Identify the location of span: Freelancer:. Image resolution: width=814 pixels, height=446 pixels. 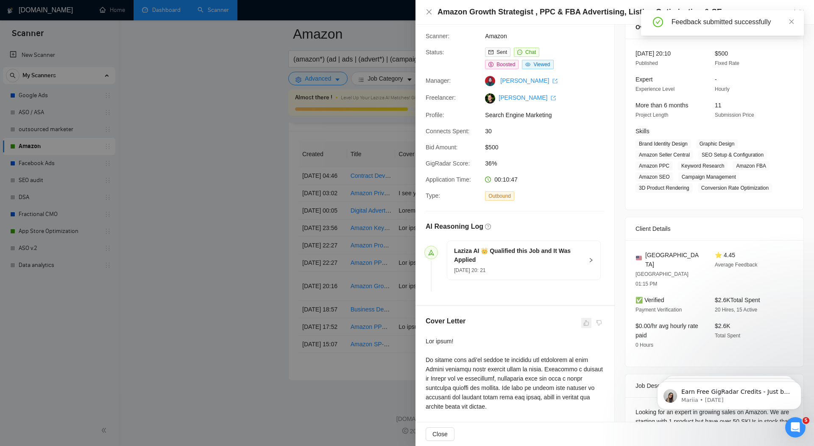
(441, 98).